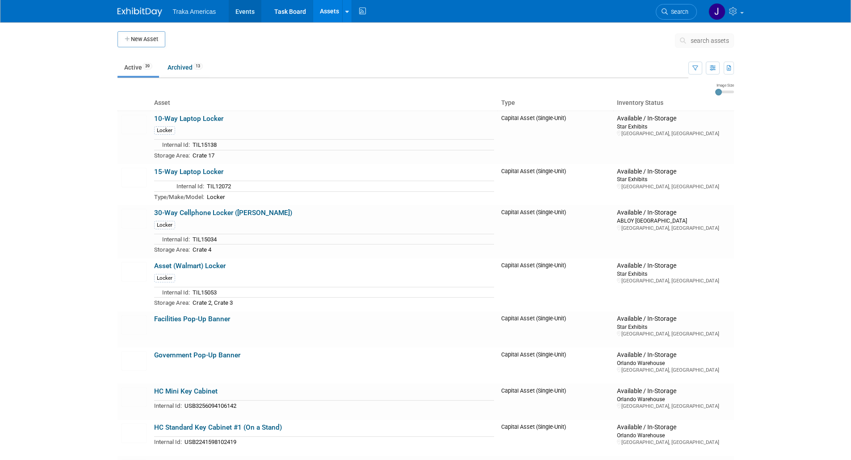 The width and height of the screenshot is (851, 460). What do you see at coordinates (194, 12) in the screenshot?
I see `span: Traka Americas` at bounding box center [194, 12].